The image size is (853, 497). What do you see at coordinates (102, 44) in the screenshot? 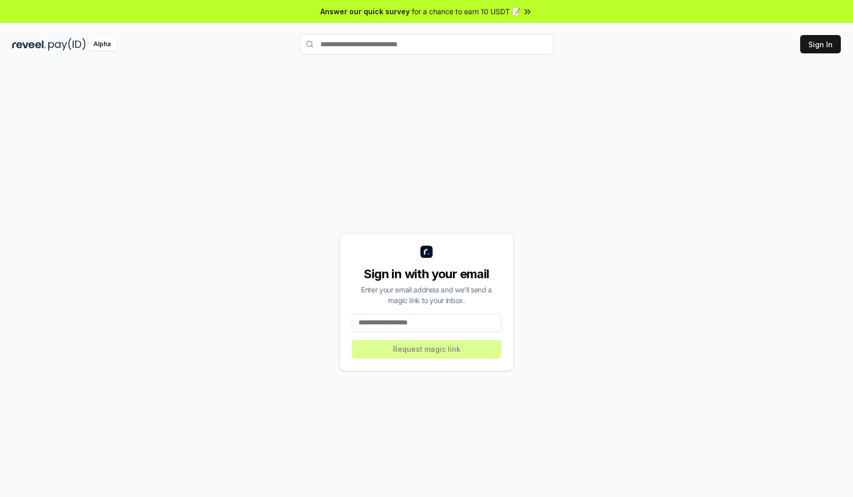
I see `div: Alpha` at bounding box center [102, 44].